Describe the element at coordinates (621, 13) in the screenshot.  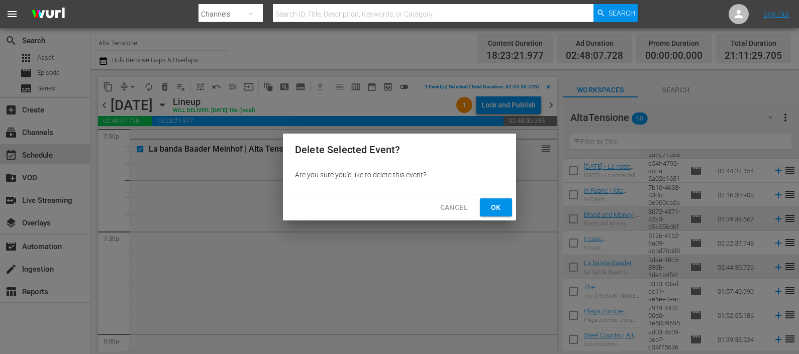
I see `span: Search` at that location.